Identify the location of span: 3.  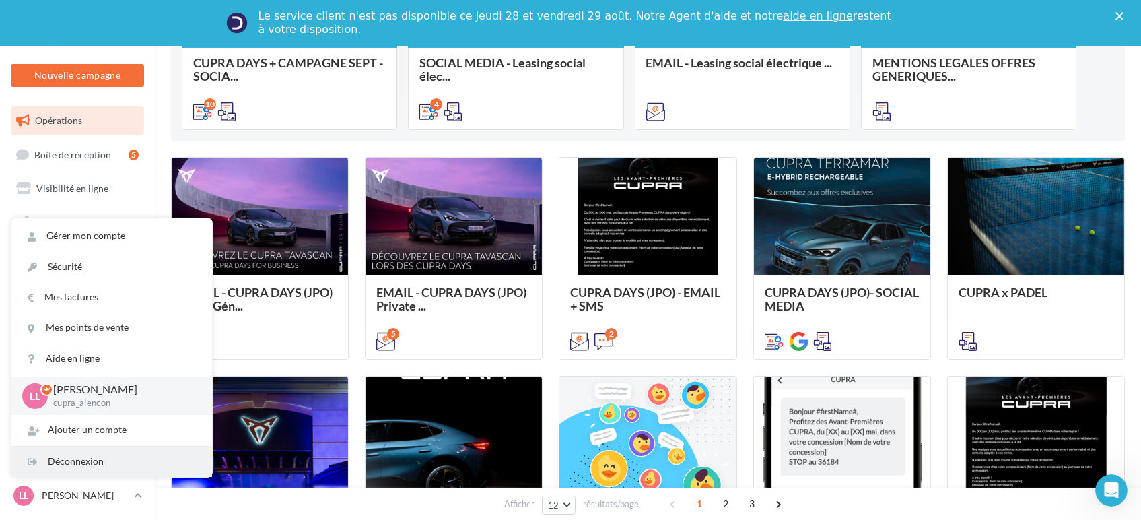
(752, 504).